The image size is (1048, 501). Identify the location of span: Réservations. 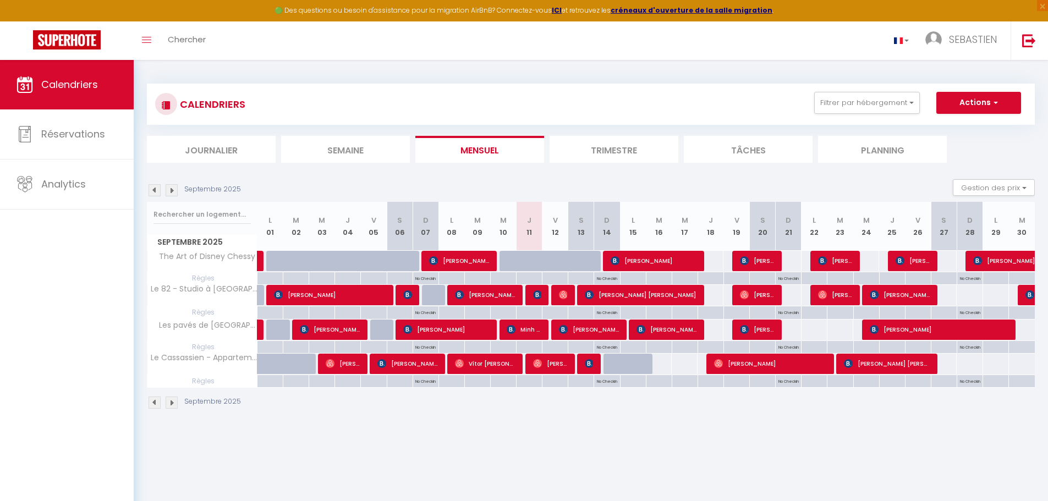
(73, 134).